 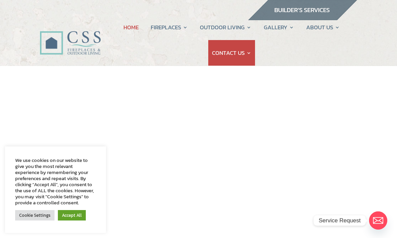 I want to click on a: OUTDOOR LIVING, so click(x=226, y=27).